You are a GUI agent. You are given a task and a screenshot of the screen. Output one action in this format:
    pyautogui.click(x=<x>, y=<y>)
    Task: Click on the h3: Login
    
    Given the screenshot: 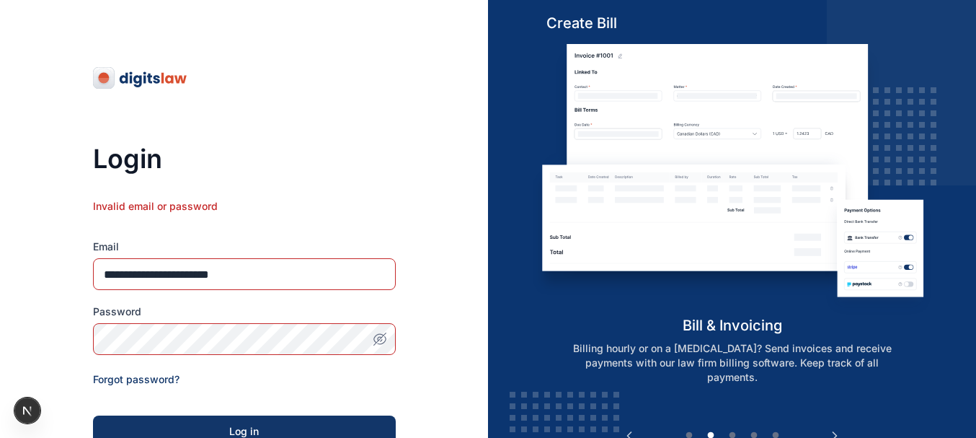 What is the action you would take?
    pyautogui.click(x=244, y=159)
    